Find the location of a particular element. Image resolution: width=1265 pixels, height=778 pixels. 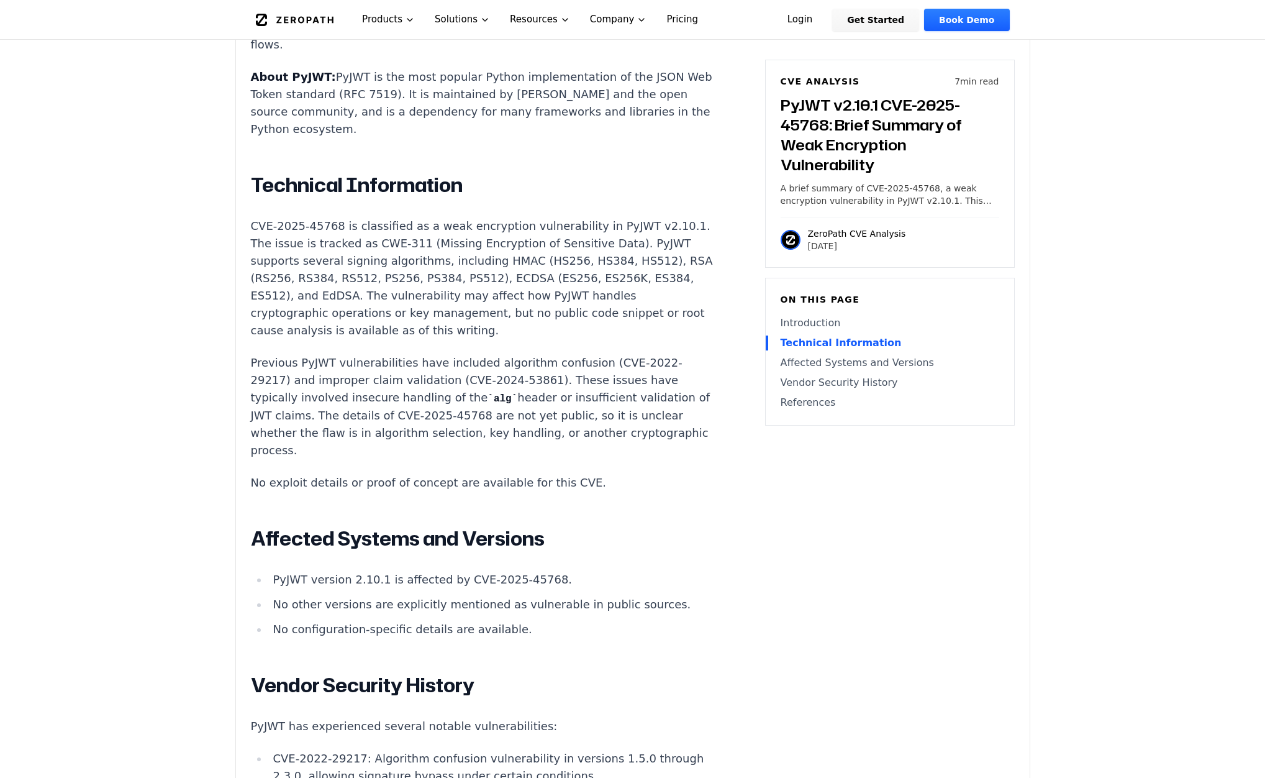

h6: On this page is located at coordinates (890, 299).